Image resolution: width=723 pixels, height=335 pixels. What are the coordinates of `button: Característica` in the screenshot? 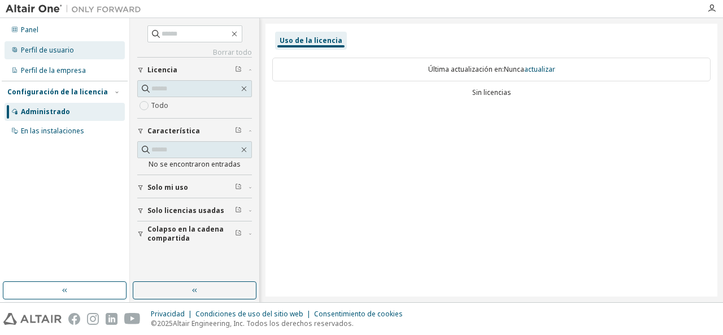 It's located at (194, 131).